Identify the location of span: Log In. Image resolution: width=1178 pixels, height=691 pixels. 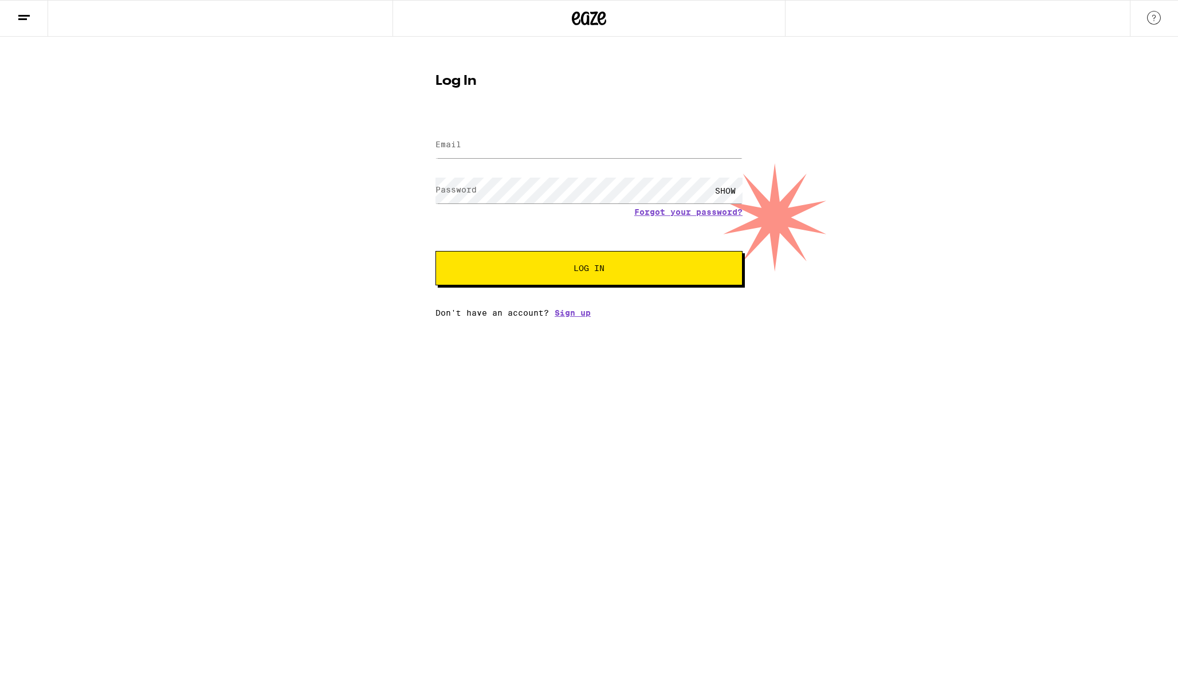
(589, 268).